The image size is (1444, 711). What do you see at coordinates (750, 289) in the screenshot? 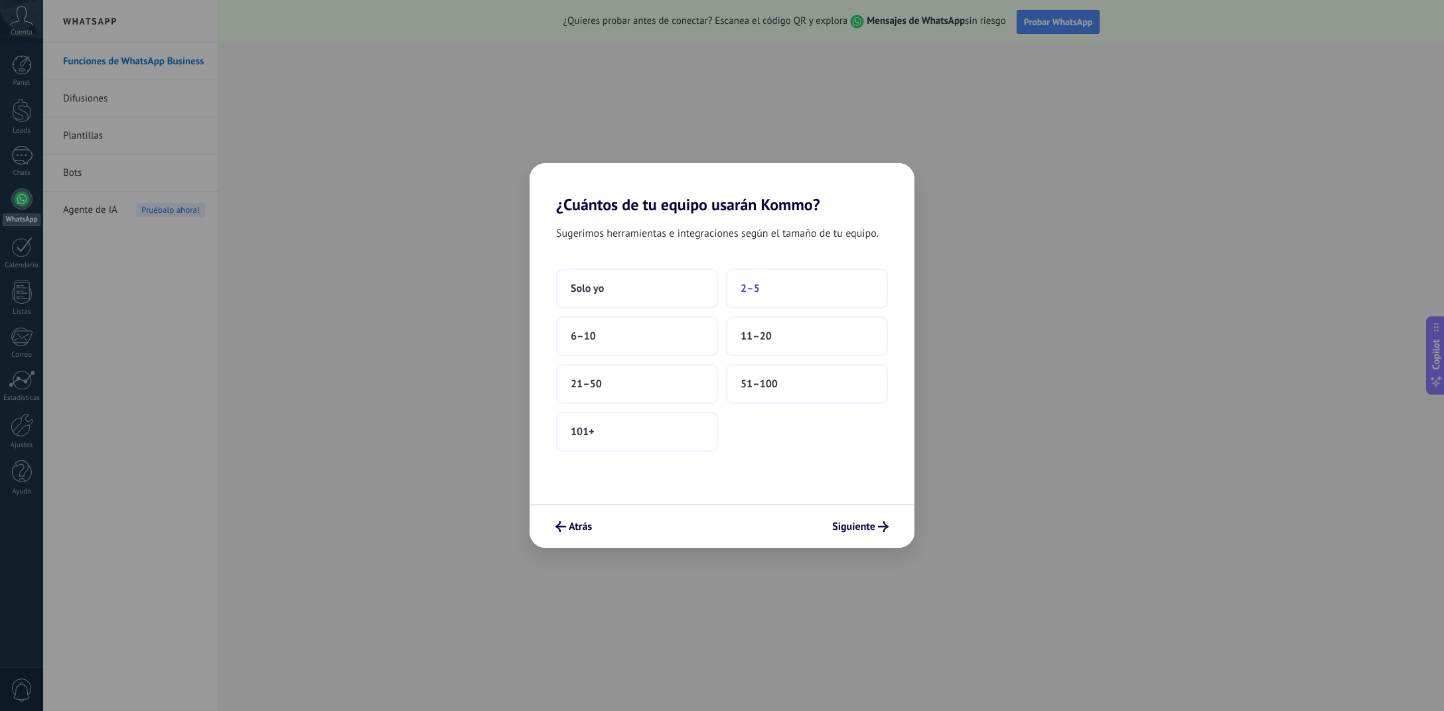
I see `span: 2–5` at bounding box center [750, 289].